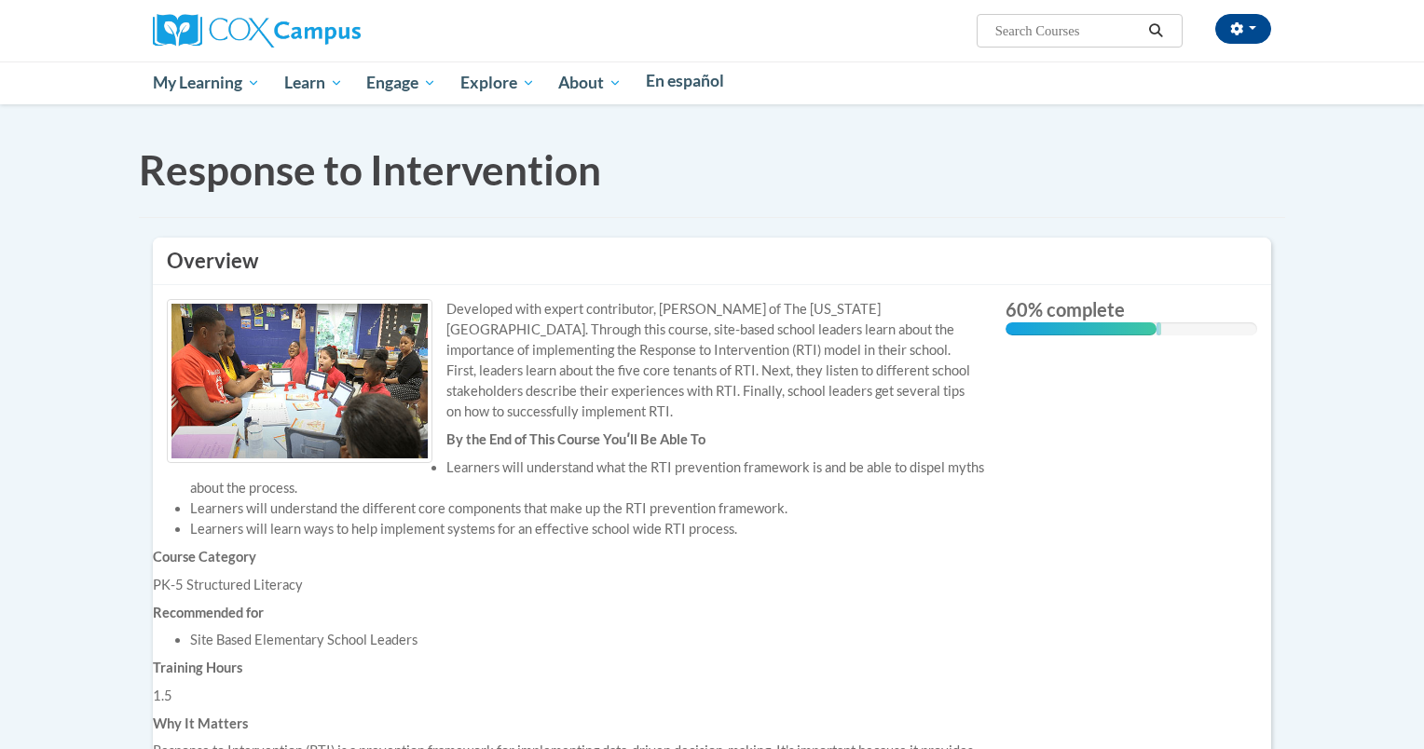 The image size is (1424, 749). What do you see at coordinates (370, 170) in the screenshot?
I see `span: Response to Intervention` at bounding box center [370, 170].